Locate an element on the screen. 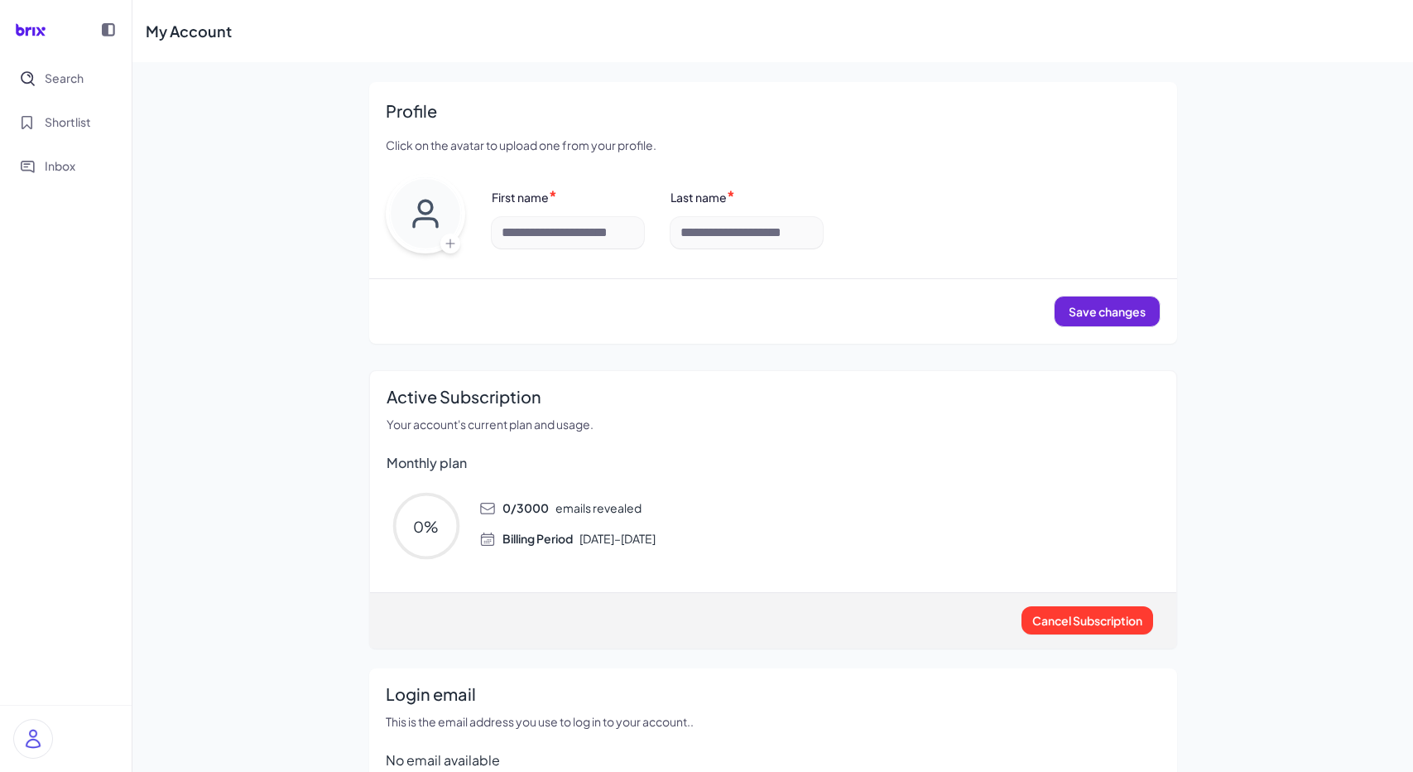 The width and height of the screenshot is (1413, 772). h2: Active Subscription is located at coordinates (773, 397).